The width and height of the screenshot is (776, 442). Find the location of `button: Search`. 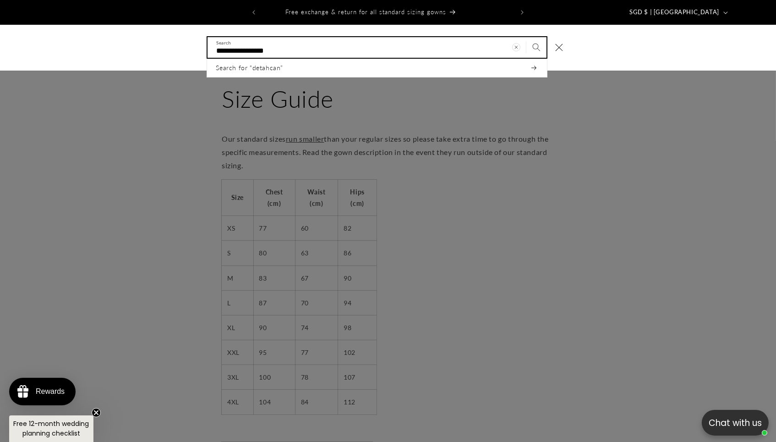

button: Search is located at coordinates (536, 47).